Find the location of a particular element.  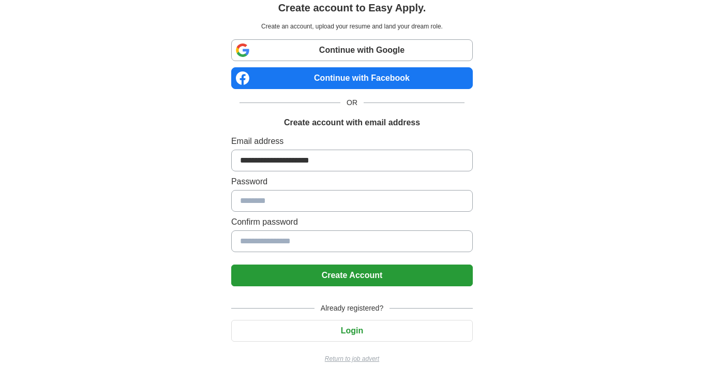

span: Already registered? is located at coordinates (352, 308).